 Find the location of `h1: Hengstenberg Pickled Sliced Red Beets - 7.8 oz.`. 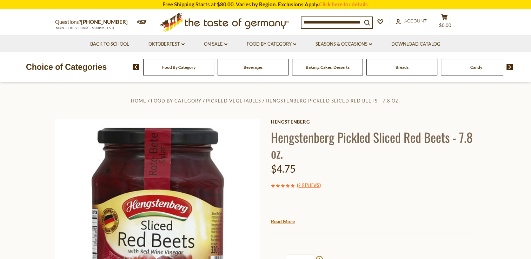

h1: Hengstenberg Pickled Sliced Red Beets - 7.8 oz. is located at coordinates (374, 145).